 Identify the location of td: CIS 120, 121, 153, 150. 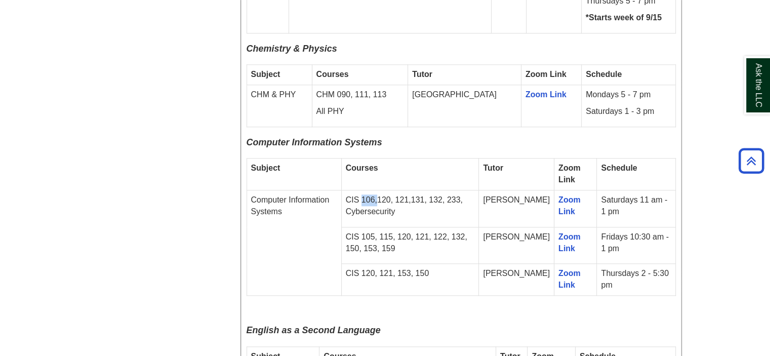
(410, 280).